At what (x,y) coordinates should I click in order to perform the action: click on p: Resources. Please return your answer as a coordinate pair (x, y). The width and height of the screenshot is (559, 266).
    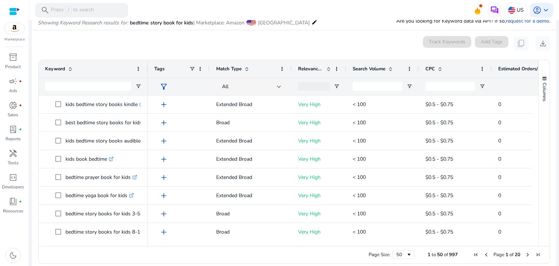
    Looking at the image, I should click on (13, 211).